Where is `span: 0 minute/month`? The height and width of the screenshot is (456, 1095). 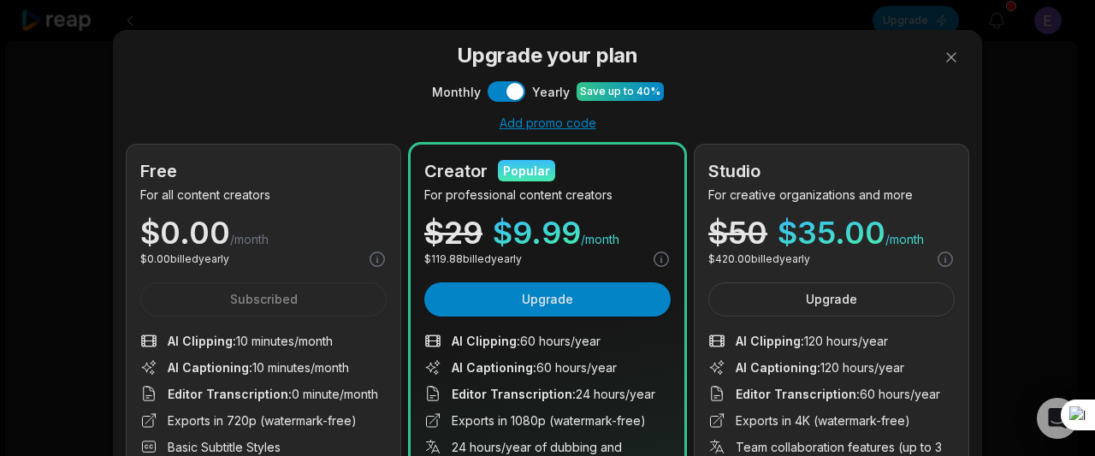 span: 0 minute/month is located at coordinates (273, 394).